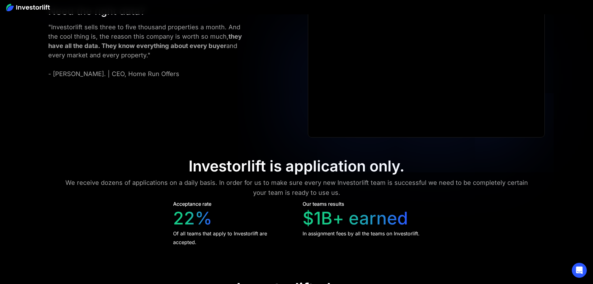 The image size is (593, 284). What do you see at coordinates (145, 41) in the screenshot?
I see `strong: they have all the data. They know everything about every buyer` at bounding box center [145, 41].